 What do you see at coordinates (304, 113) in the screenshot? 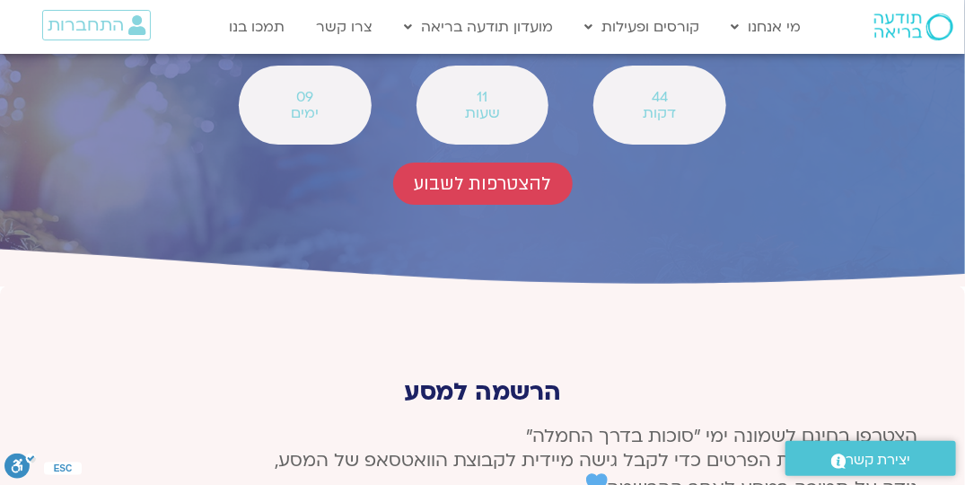
I see `span: ימים` at bounding box center [304, 113].